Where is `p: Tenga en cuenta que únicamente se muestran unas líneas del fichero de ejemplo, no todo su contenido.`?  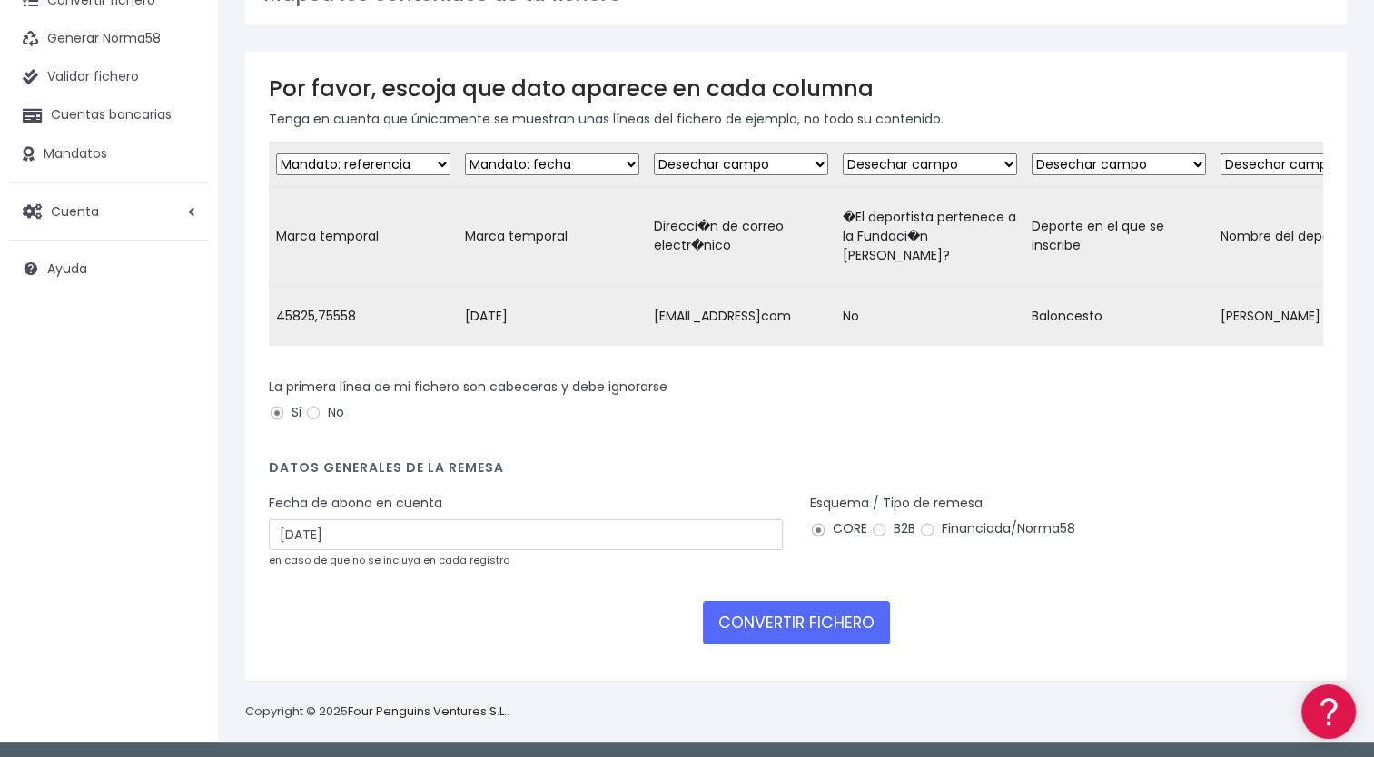
p: Tenga en cuenta que únicamente se muestran unas líneas del fichero de ejemplo, no todo su contenido. is located at coordinates (795, 119).